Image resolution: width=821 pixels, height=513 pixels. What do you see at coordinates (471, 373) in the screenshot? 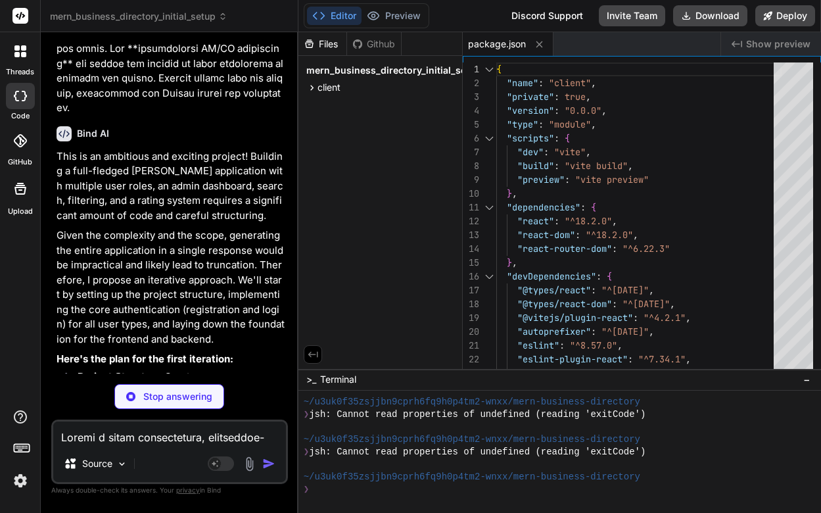
I see `div: 23` at bounding box center [471, 373].